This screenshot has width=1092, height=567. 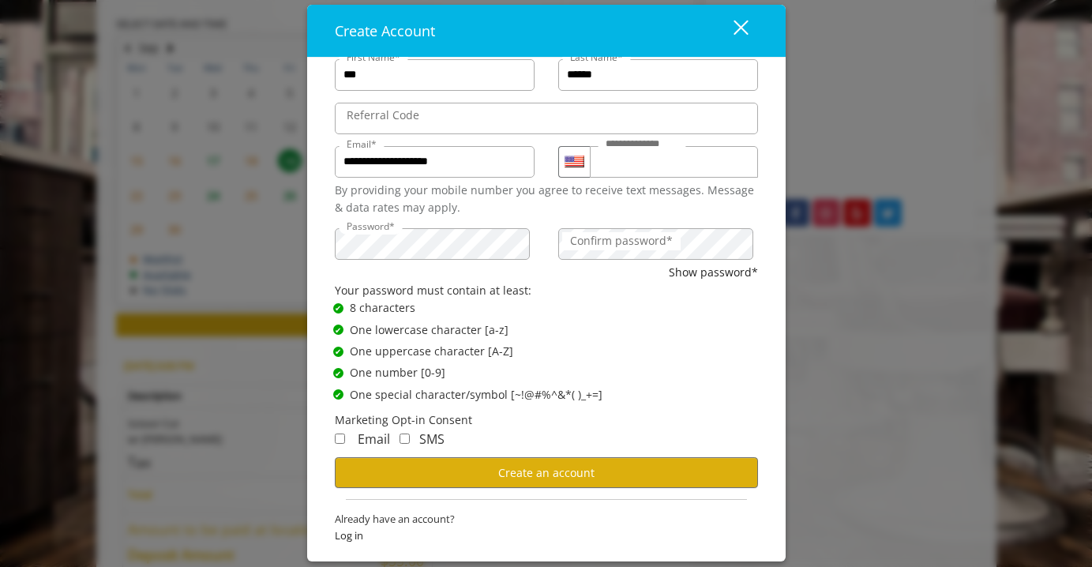 I want to click on input: Email, so click(x=434, y=162).